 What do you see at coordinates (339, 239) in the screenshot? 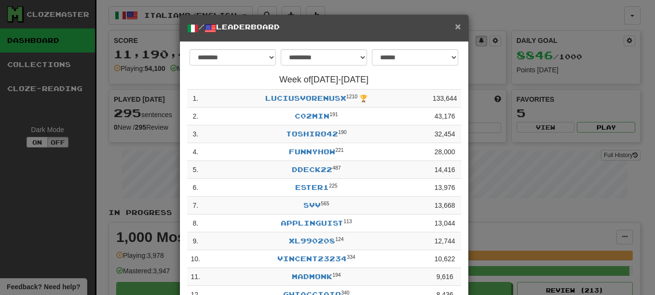
I see `sup: Level 124` at bounding box center [339, 239].